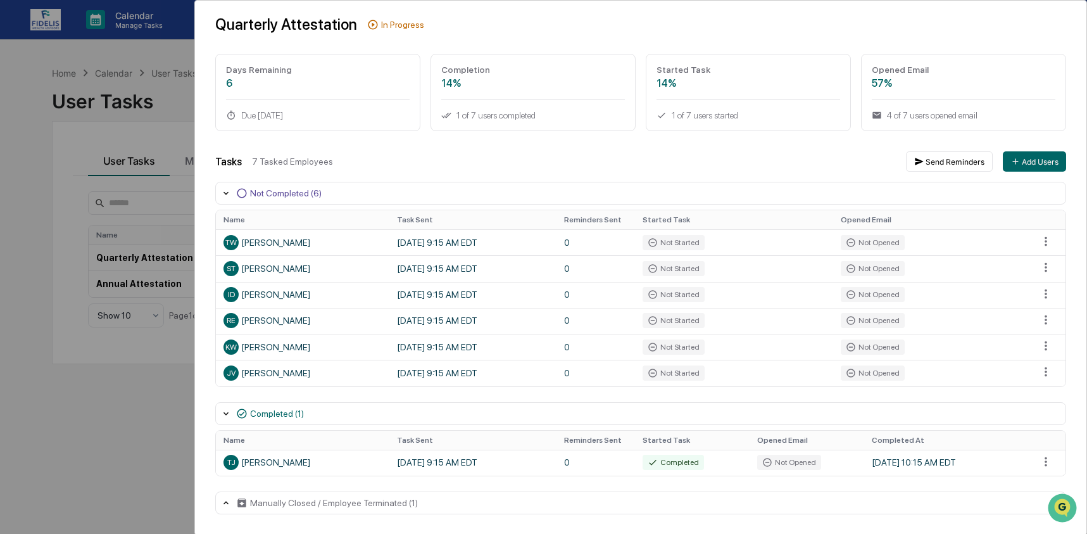 This screenshot has width=1087, height=534. What do you see at coordinates (139, 219) in the screenshot?
I see `span: Pylon` at bounding box center [139, 219].